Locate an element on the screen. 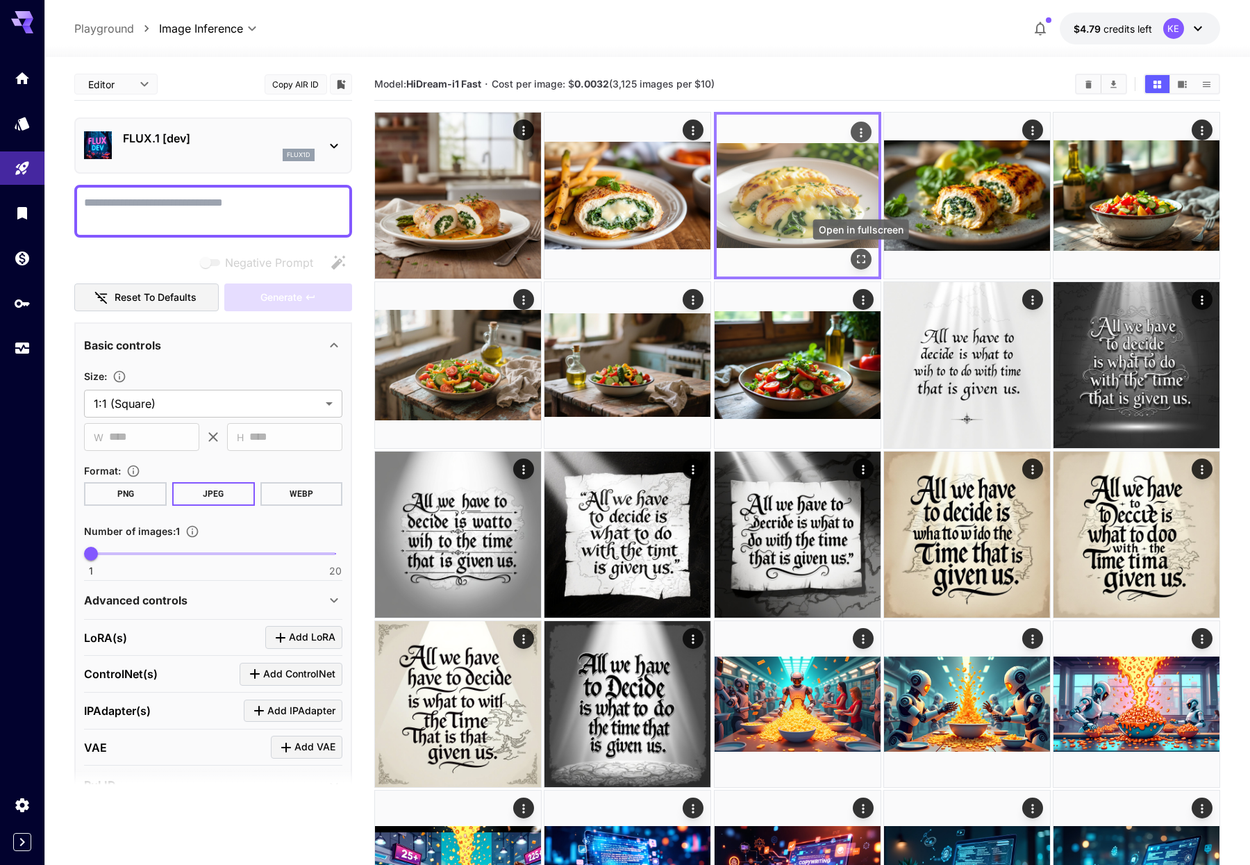 The image size is (1250, 865). span: Model: is located at coordinates (428, 83).